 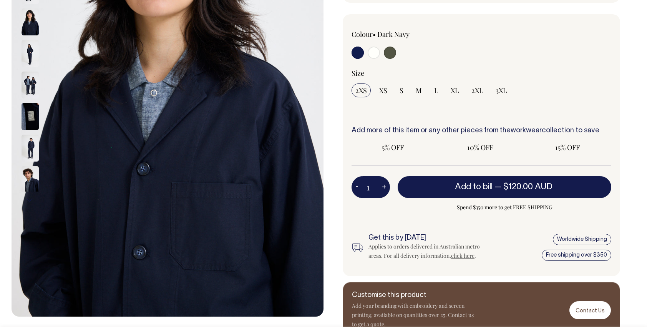 What do you see at coordinates (474, 187) in the screenshot?
I see `span: Add to bill` at bounding box center [474, 187].